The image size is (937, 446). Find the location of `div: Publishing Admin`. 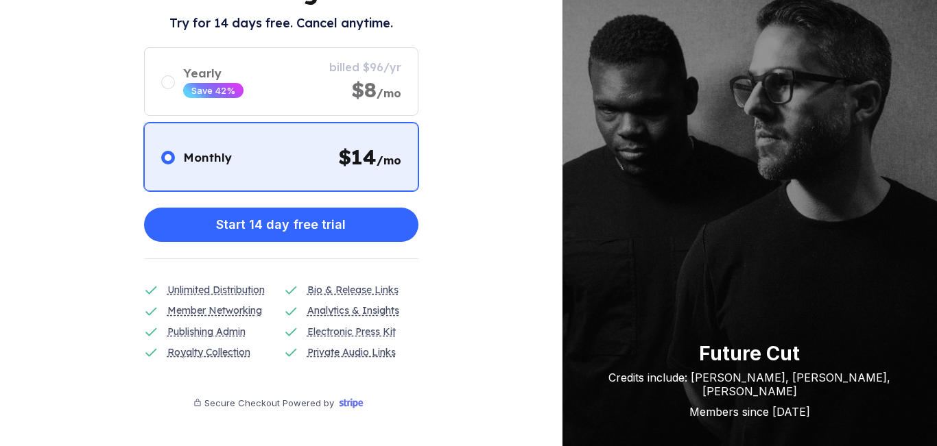

div: Publishing Admin is located at coordinates (206, 332).